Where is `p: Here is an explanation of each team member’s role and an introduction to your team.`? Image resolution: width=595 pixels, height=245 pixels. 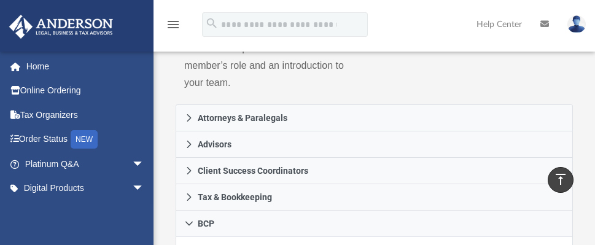
p: Here is an explanation of each team member’s role and an introduction to your team. is located at coordinates (275, 66).